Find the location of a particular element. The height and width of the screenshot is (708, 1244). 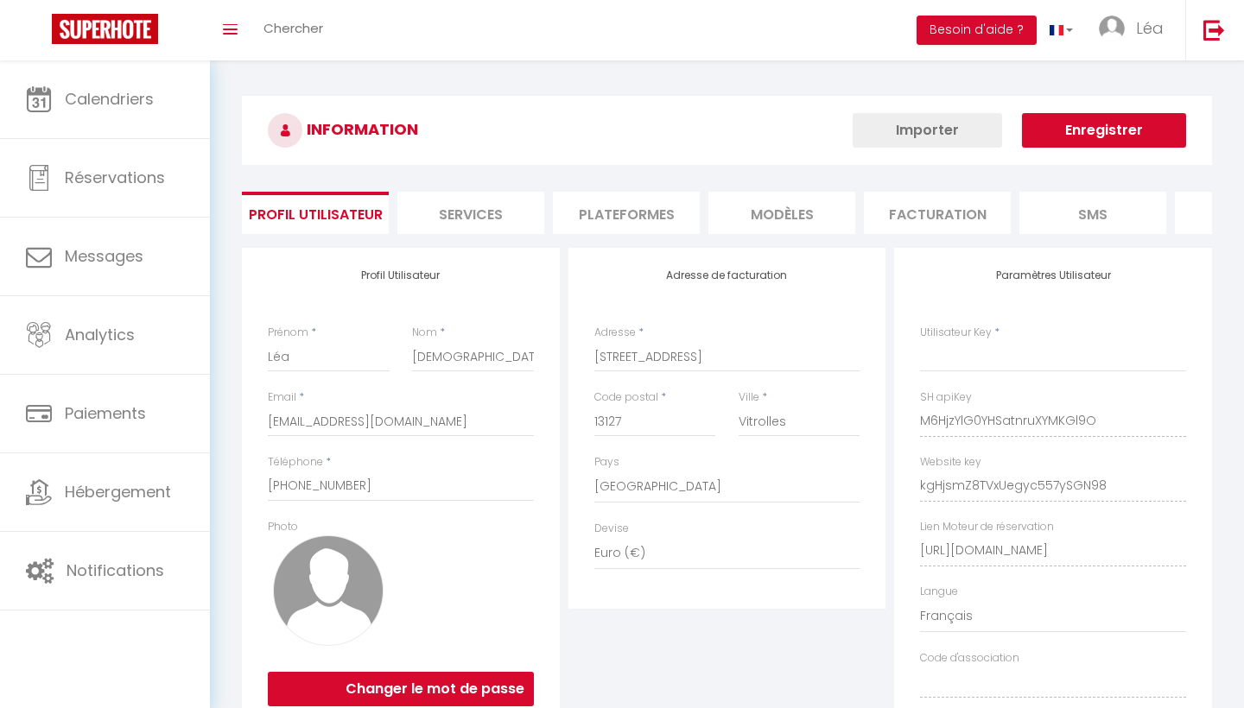

span: Messages is located at coordinates (104, 256).